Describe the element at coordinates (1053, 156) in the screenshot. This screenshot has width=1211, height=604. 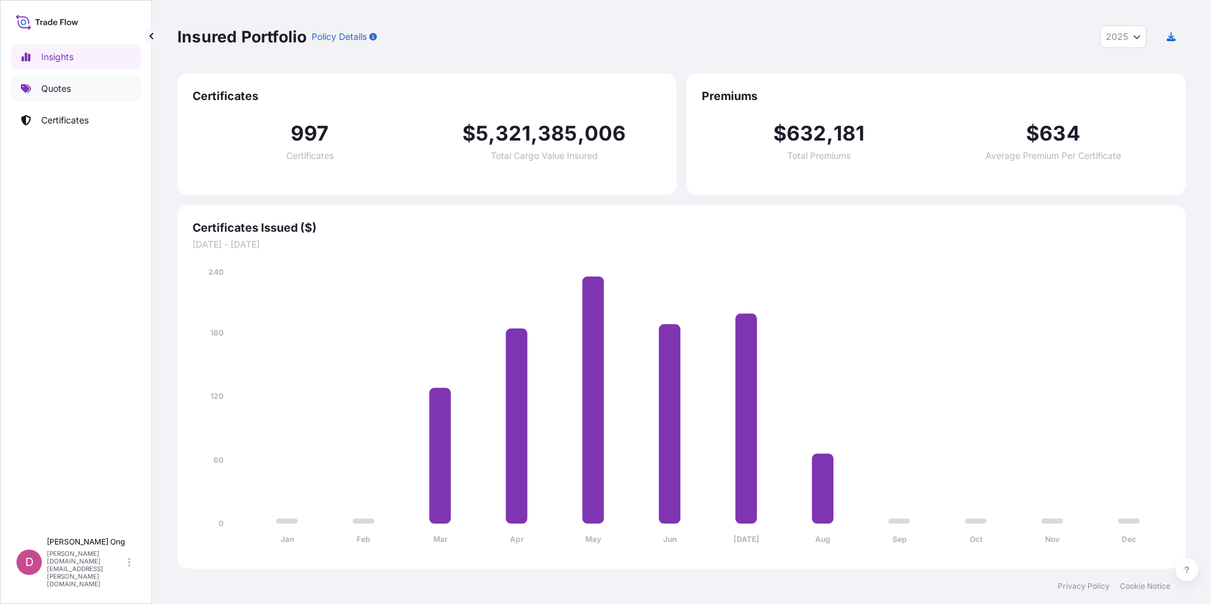
I see `span: Average Premium Per Certificate` at that location.